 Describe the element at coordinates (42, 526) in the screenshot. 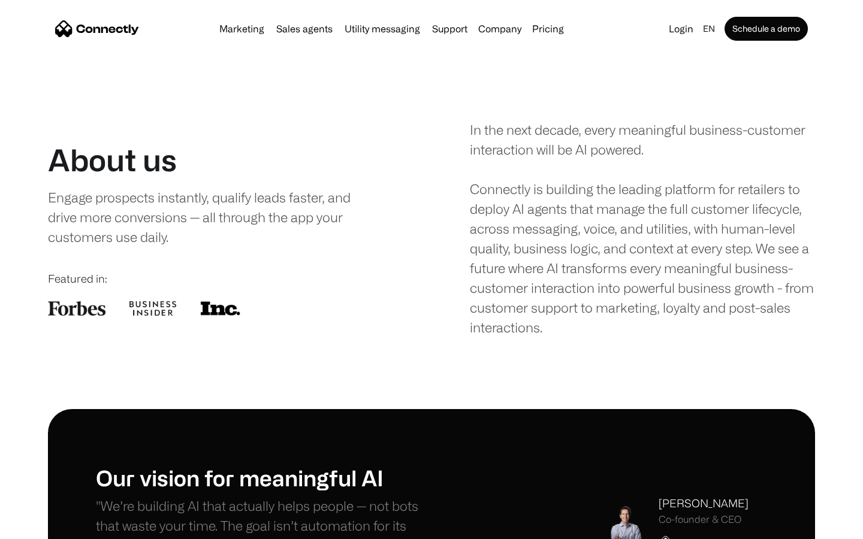

I see `aside: Language selected: English` at that location.